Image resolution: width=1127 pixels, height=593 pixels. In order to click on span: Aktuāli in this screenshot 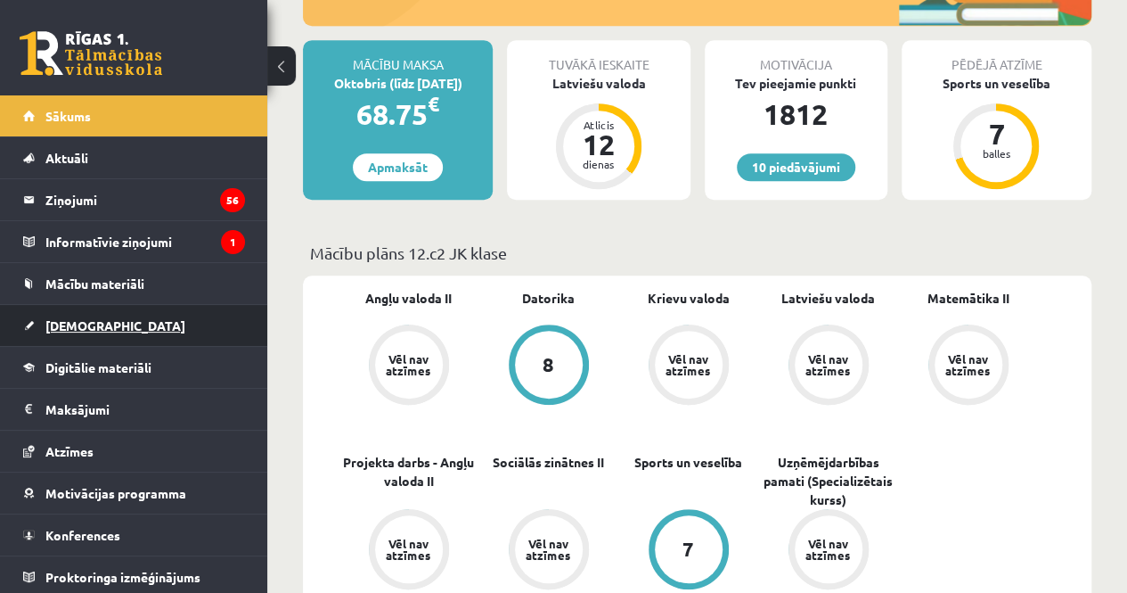, I will do `click(67, 158)`.